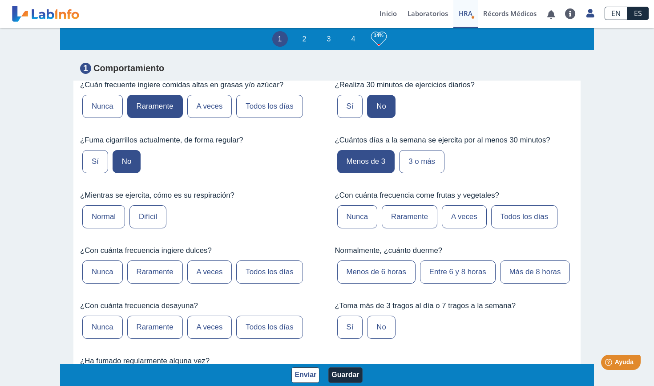 Image resolution: width=654 pixels, height=386 pixels. What do you see at coordinates (458, 272) in the screenshot?
I see `label: Entre 6 y 8 horas` at bounding box center [458, 272].